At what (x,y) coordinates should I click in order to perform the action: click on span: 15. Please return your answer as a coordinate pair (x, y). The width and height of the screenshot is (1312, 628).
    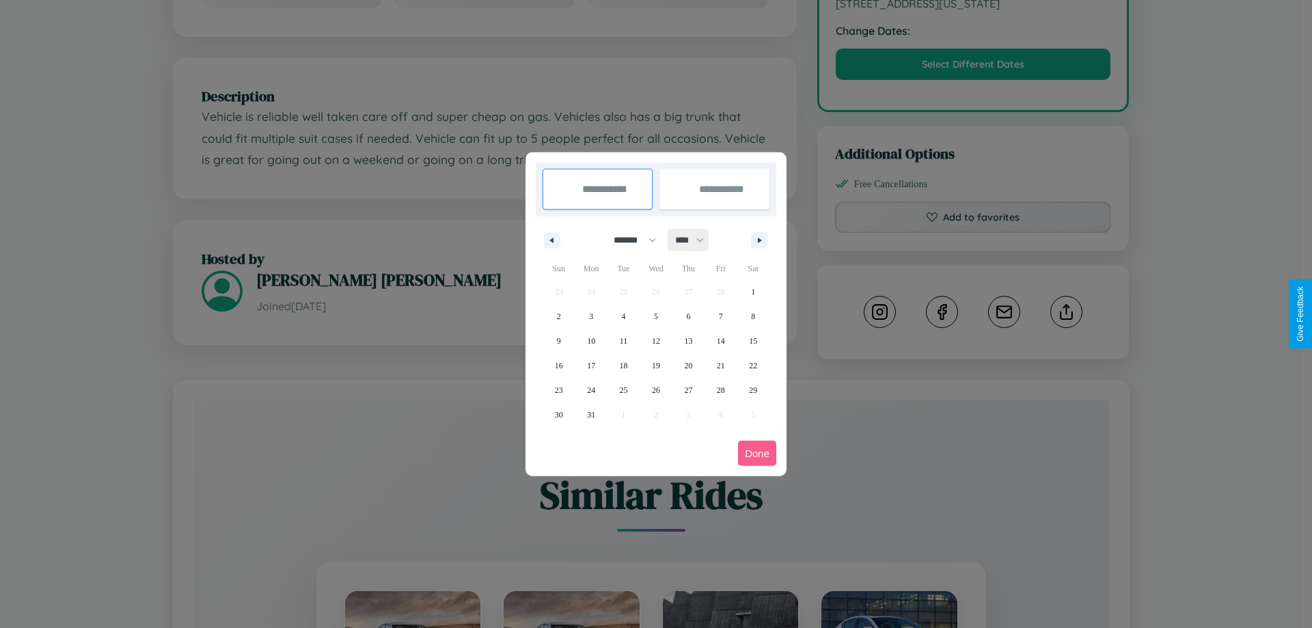
    Looking at the image, I should click on (753, 341).